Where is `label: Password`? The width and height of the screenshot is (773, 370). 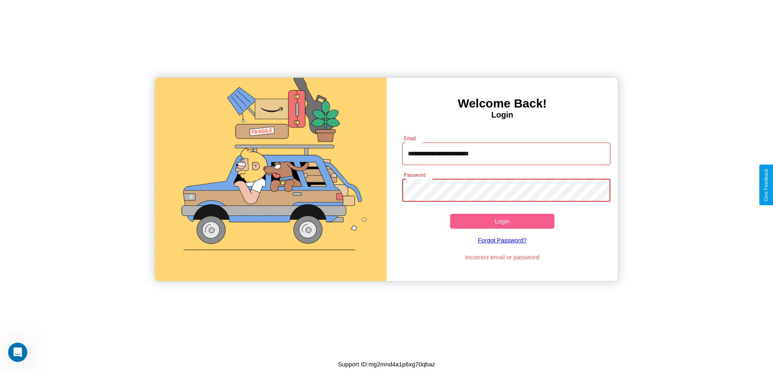
label: Password is located at coordinates (414, 175).